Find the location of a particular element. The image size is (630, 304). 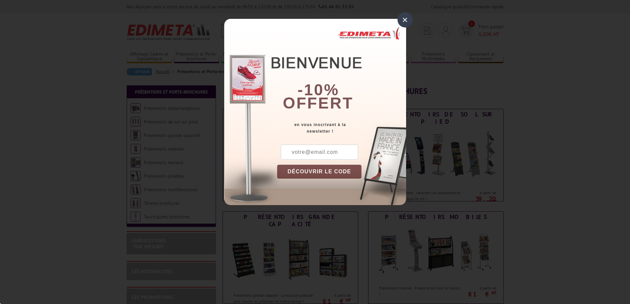

b: -10% is located at coordinates (318, 90).